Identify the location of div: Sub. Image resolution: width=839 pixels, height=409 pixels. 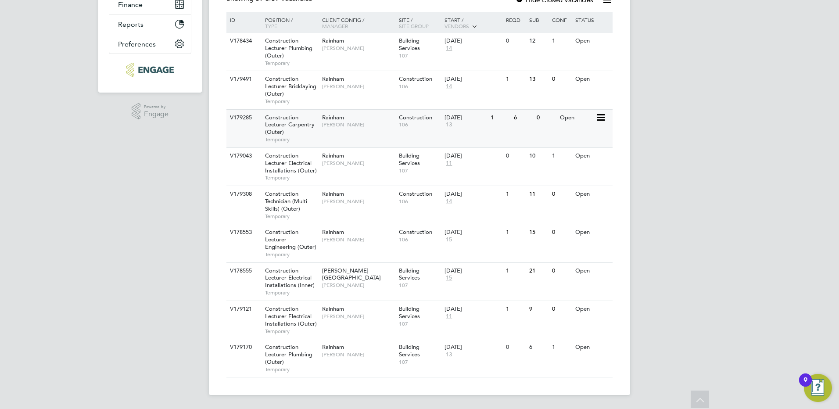
(538, 20).